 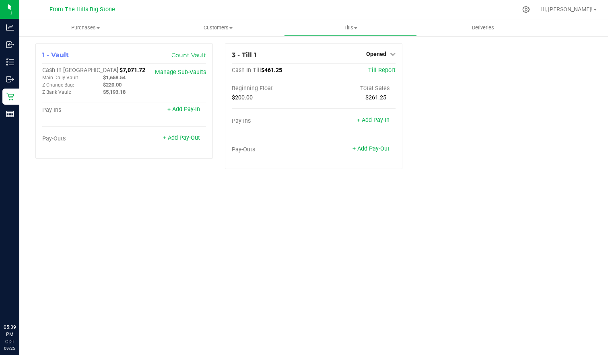 I want to click on inline-svg: Inventory, so click(x=10, y=62).